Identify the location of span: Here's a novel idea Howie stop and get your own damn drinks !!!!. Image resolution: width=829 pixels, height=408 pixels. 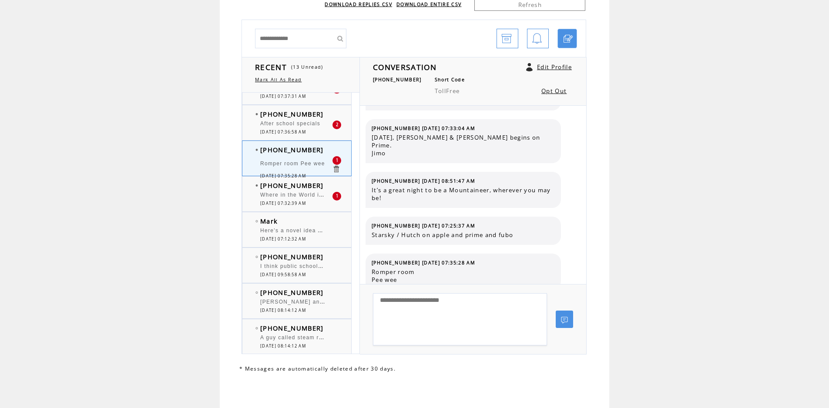
(354, 230).